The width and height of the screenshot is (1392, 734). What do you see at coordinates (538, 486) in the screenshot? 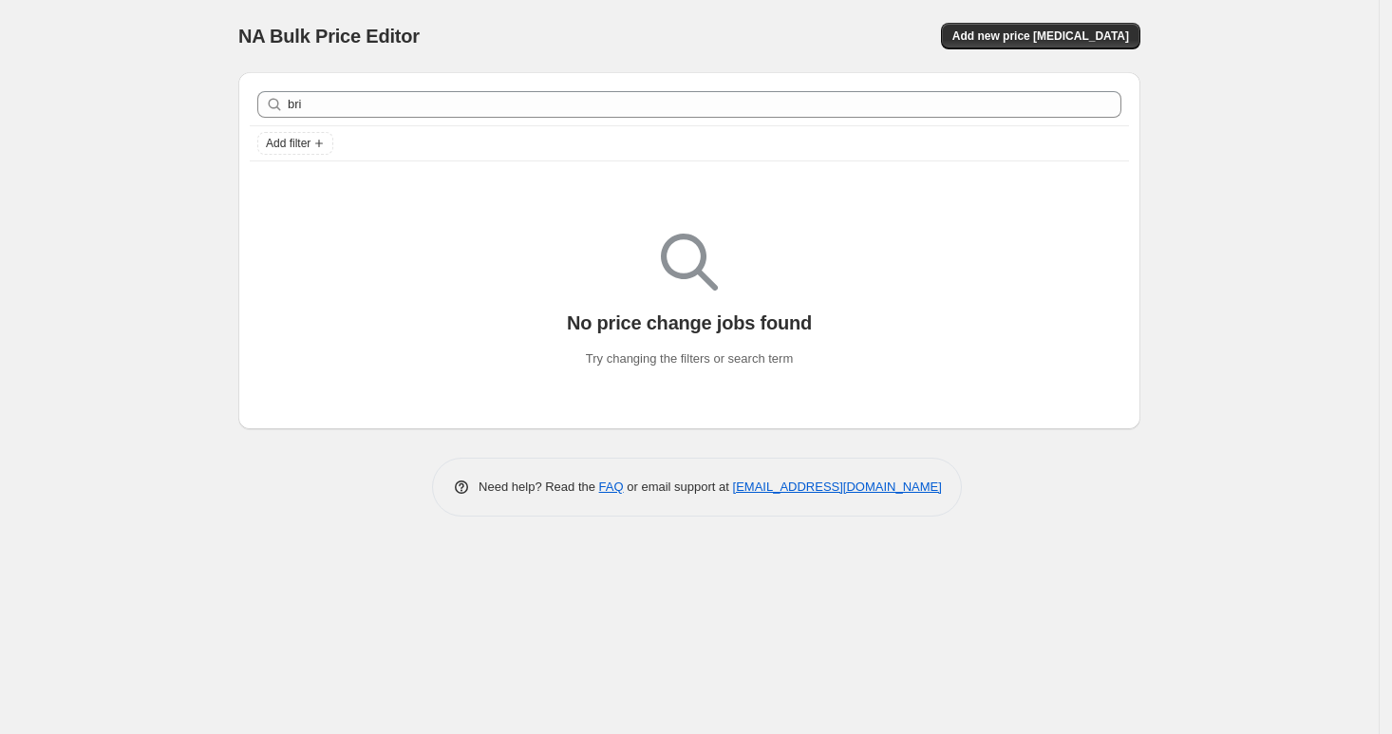
I see `span: Need help? Read the` at bounding box center [538, 486].